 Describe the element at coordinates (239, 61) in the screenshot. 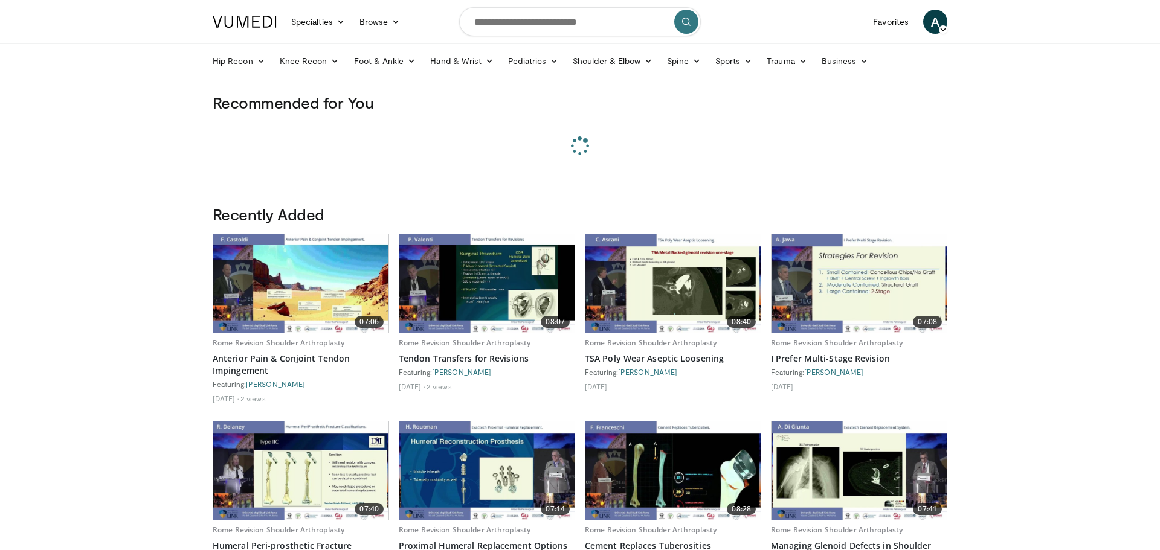

I see `a: Hip Recon` at that location.